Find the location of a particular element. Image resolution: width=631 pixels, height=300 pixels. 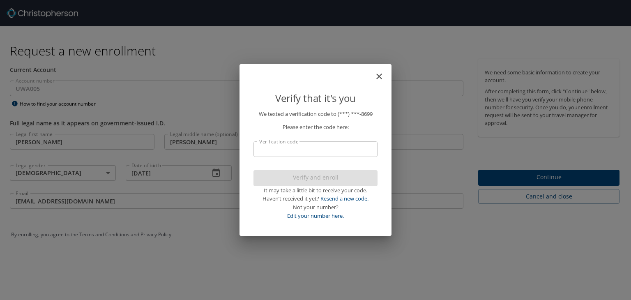

div: It may take a little bit to receive your code. is located at coordinates (316, 190).